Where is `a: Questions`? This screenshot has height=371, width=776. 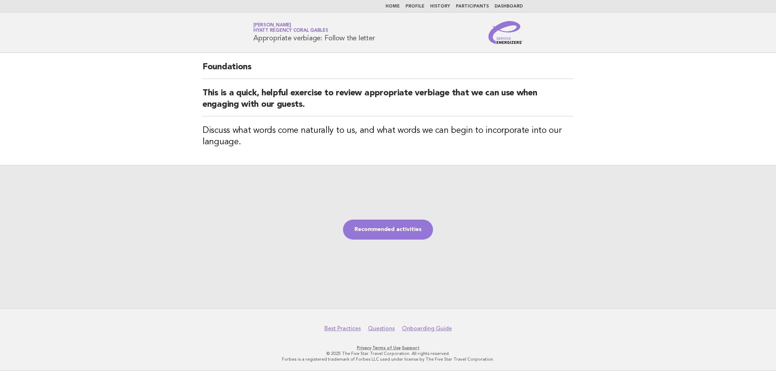
a: Questions is located at coordinates (381, 329).